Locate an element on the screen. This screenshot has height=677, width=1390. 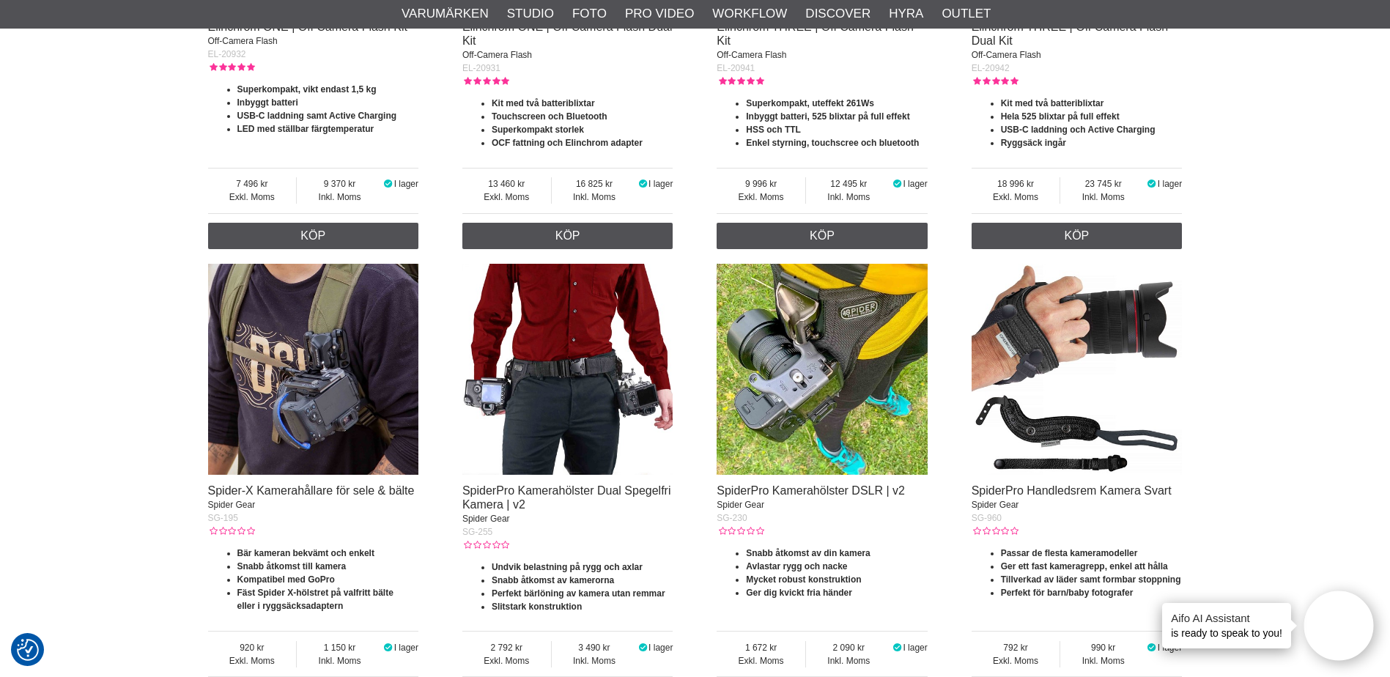
span: EL-20931 is located at coordinates (481, 68).